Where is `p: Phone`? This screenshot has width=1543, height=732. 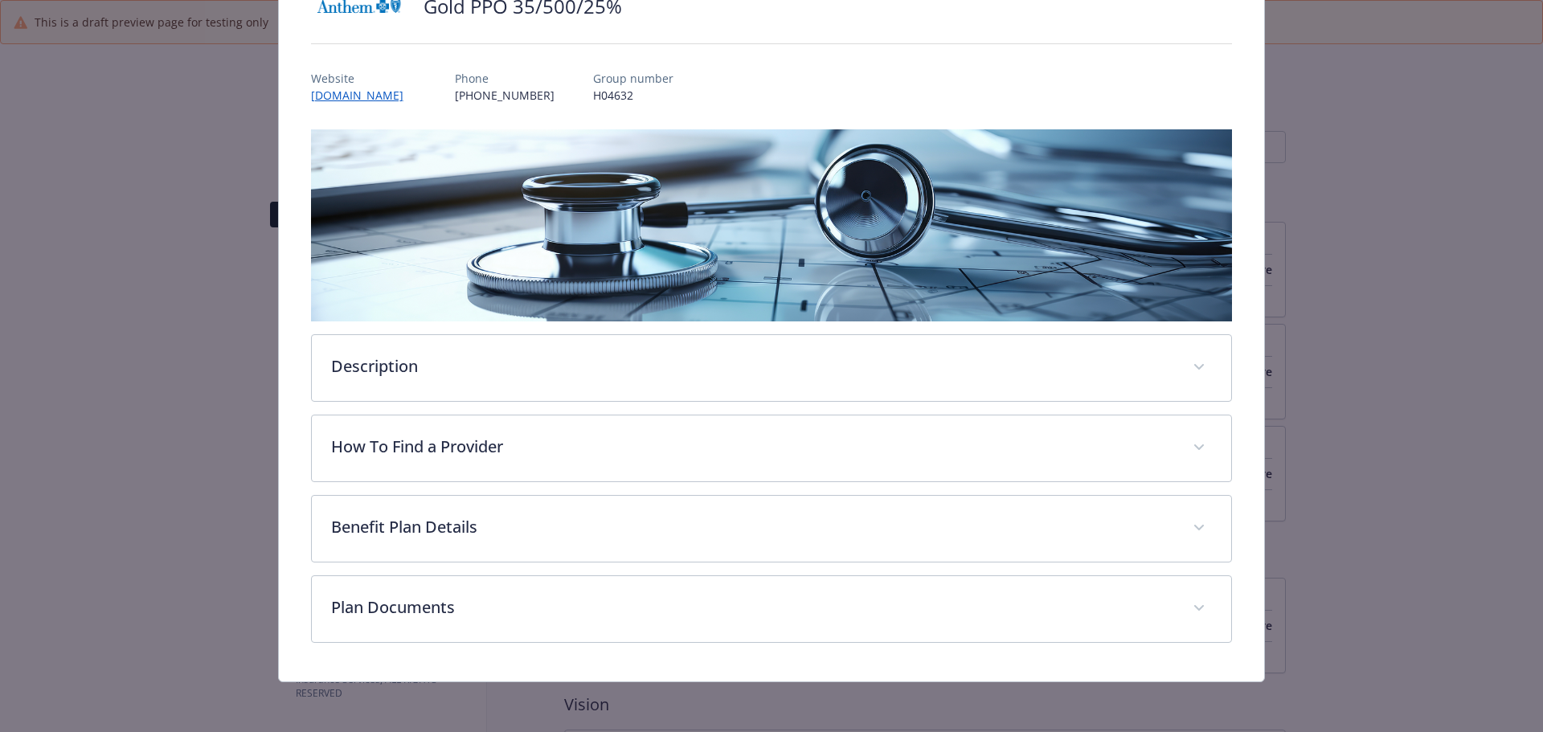 p: Phone is located at coordinates (505, 78).